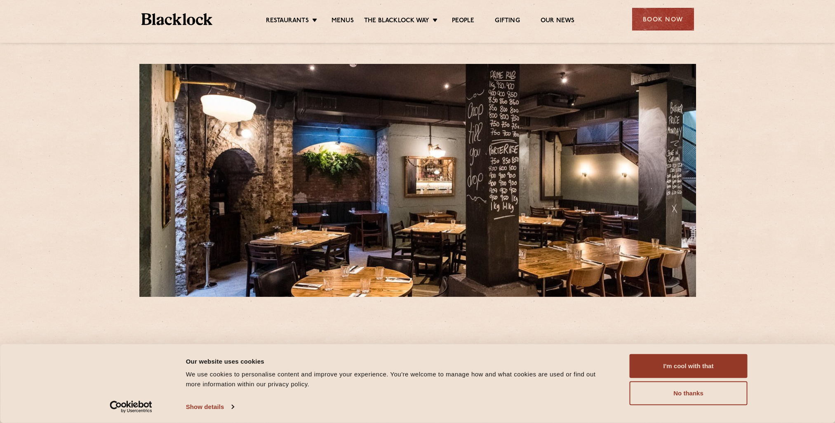  What do you see at coordinates (343, 21) in the screenshot?
I see `a: Menus` at bounding box center [343, 21].